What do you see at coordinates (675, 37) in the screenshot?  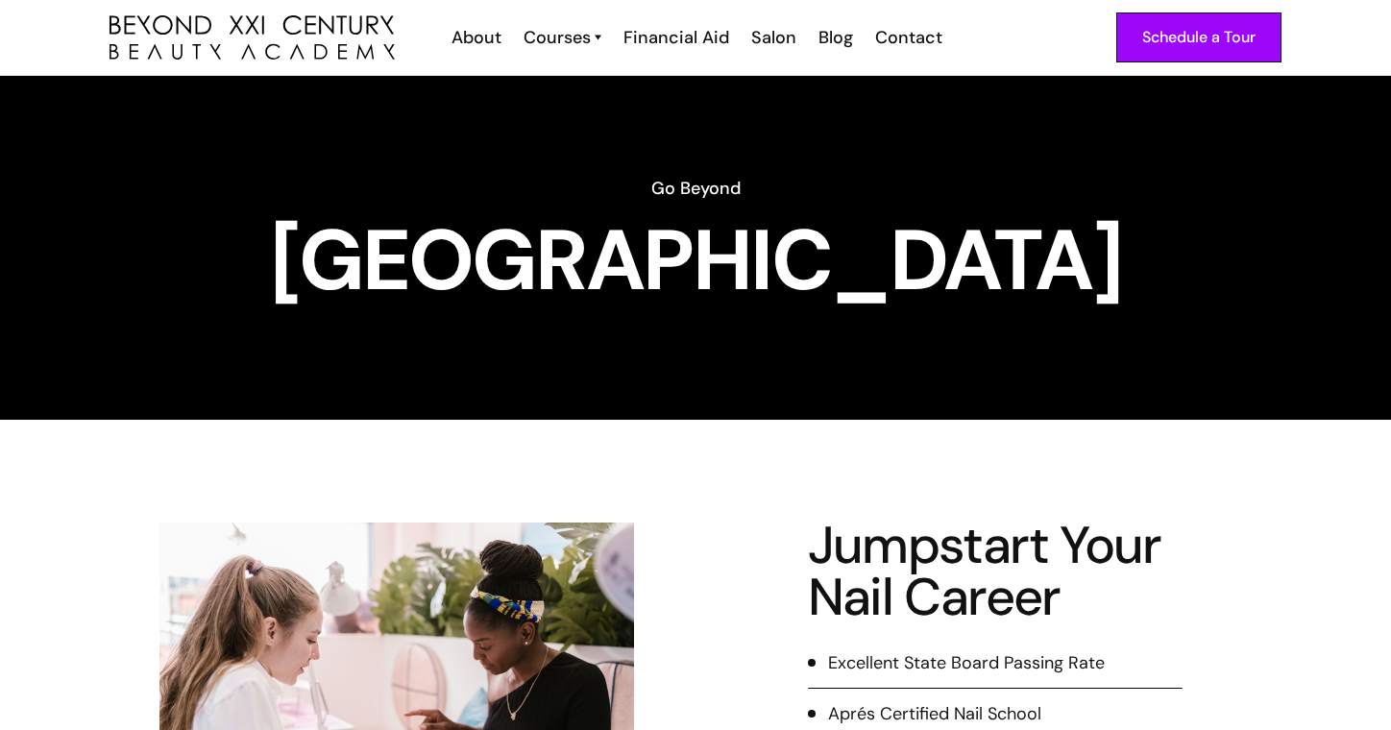 I see `a: Financial Aid` at bounding box center [675, 37].